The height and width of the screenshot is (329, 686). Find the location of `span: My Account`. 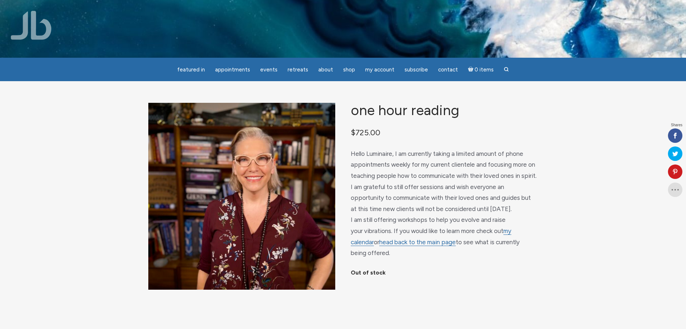

span: My Account is located at coordinates (380, 70).